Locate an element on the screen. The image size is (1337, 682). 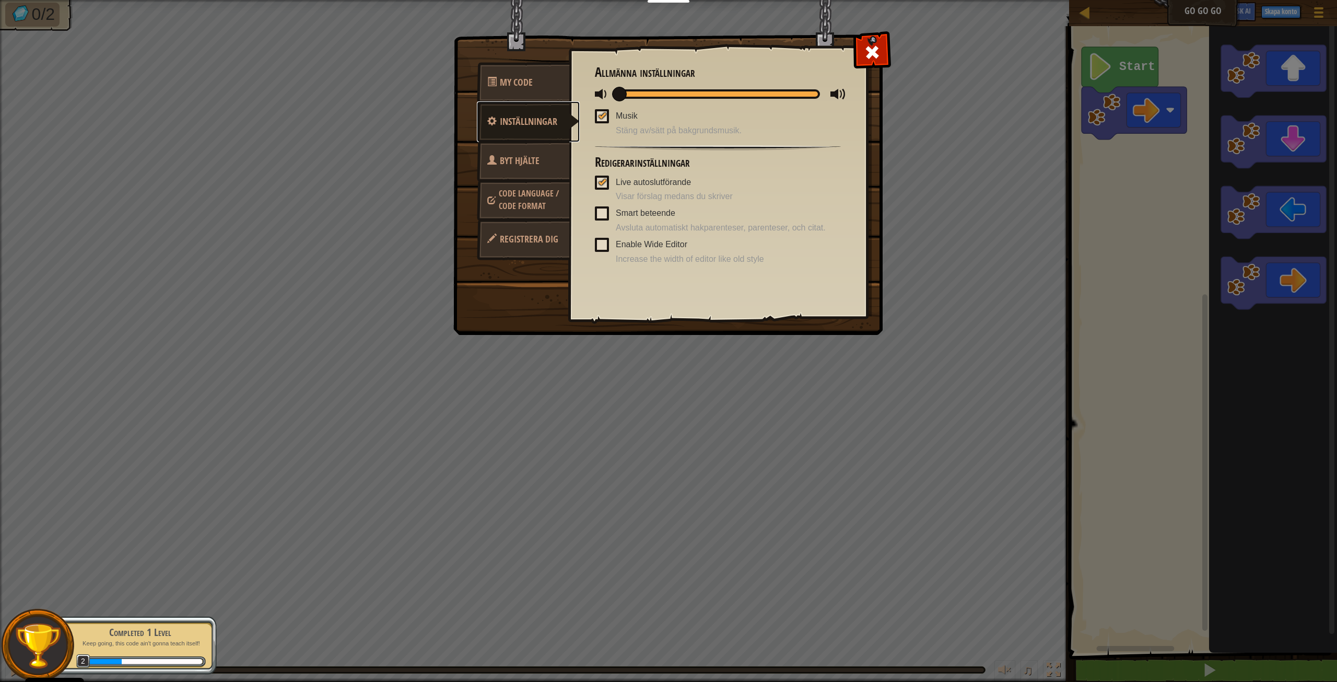
a: My Code is located at coordinates (523, 83).